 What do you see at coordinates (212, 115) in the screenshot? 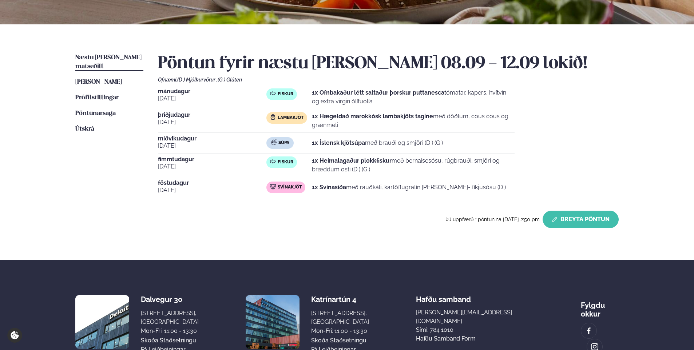
I see `span: þriðjudagur` at bounding box center [212, 115].